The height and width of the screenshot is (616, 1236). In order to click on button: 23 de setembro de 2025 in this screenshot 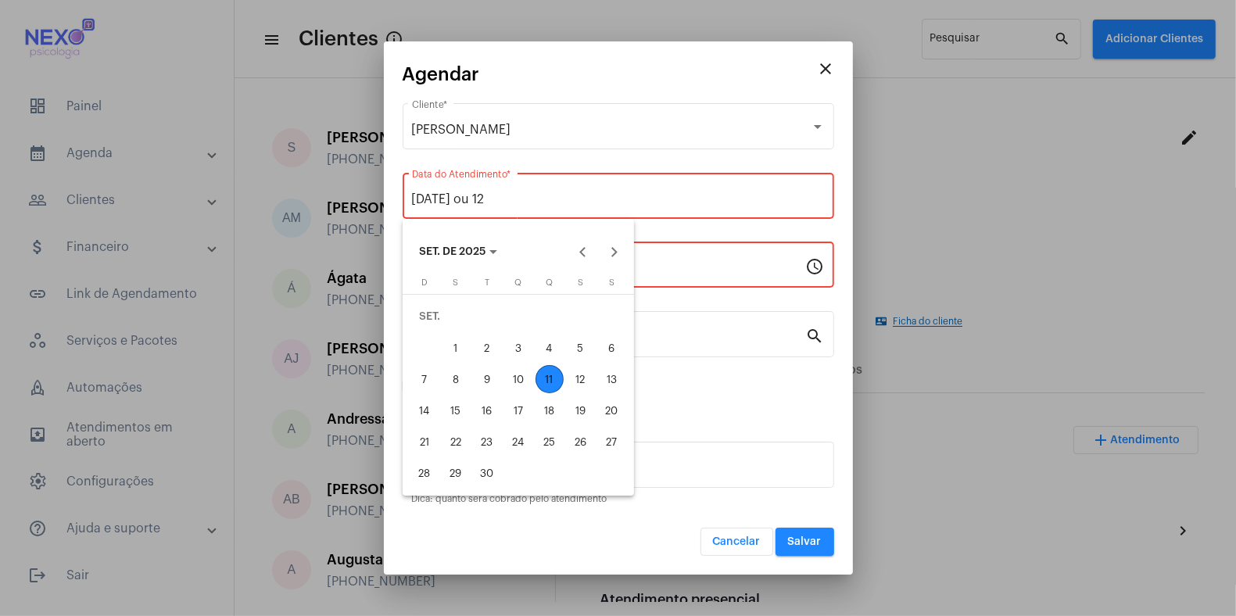, I will do `click(487, 442)`.